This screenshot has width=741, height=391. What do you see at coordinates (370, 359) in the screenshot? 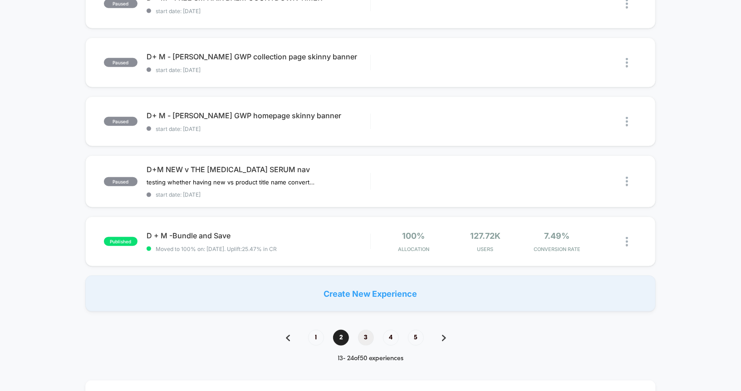
I see `div: 13 - 24 of 50 experiences` at bounding box center [370, 359].